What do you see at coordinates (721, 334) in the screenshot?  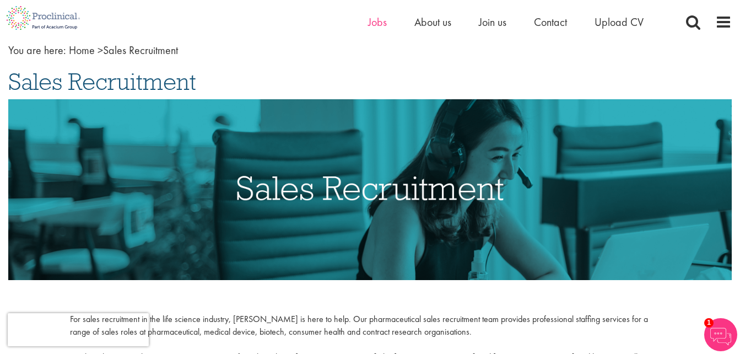 I see `img: Chatbot` at bounding box center [721, 334].